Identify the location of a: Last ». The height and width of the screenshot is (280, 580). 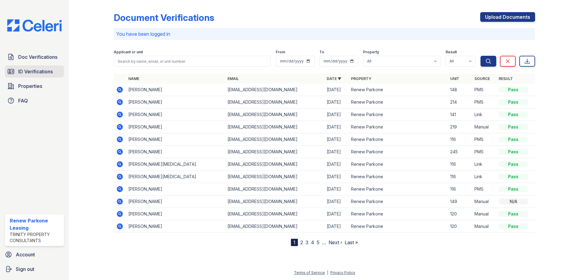
(351, 243).